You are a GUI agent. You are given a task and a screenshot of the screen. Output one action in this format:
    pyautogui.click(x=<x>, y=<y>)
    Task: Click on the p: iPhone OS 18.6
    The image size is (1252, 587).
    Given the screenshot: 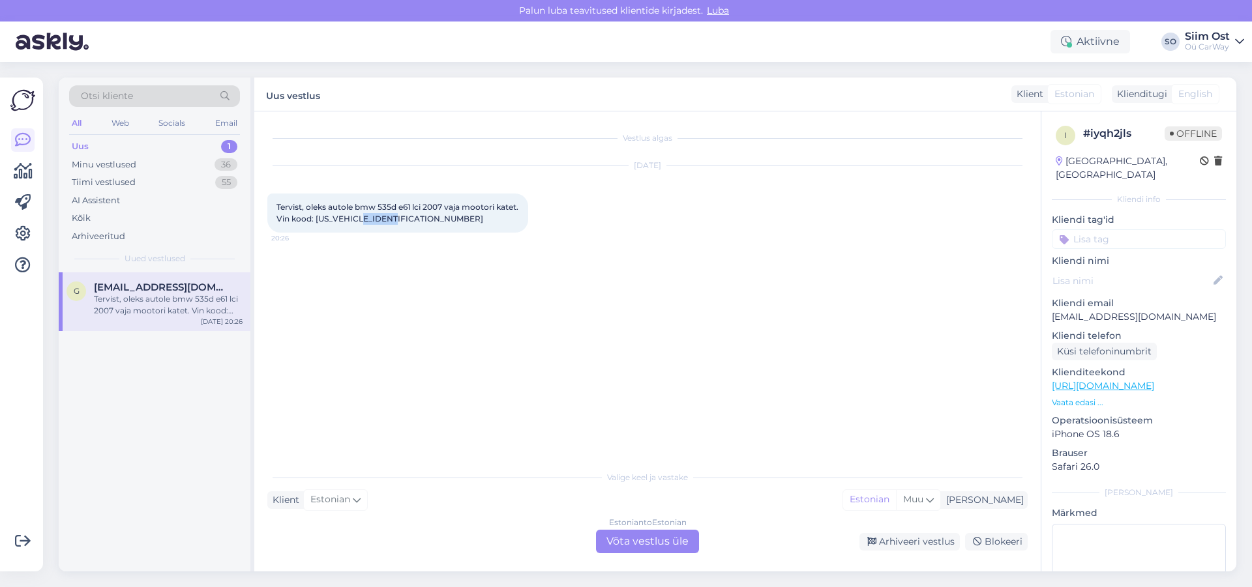 What is the action you would take?
    pyautogui.click(x=1138, y=434)
    